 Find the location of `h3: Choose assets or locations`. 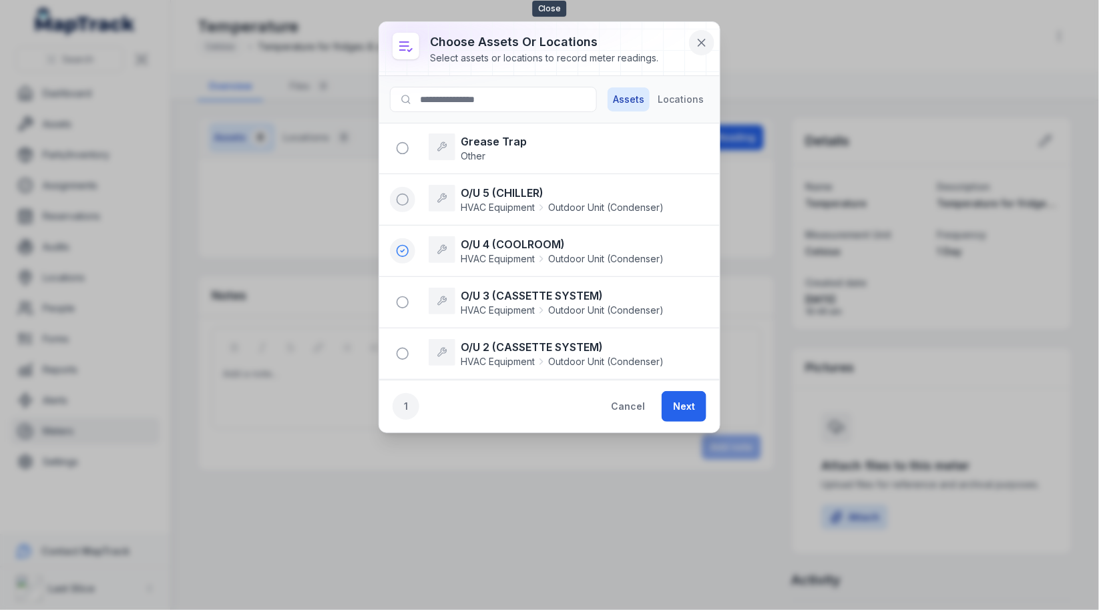

h3: Choose assets or locations is located at coordinates (544, 42).